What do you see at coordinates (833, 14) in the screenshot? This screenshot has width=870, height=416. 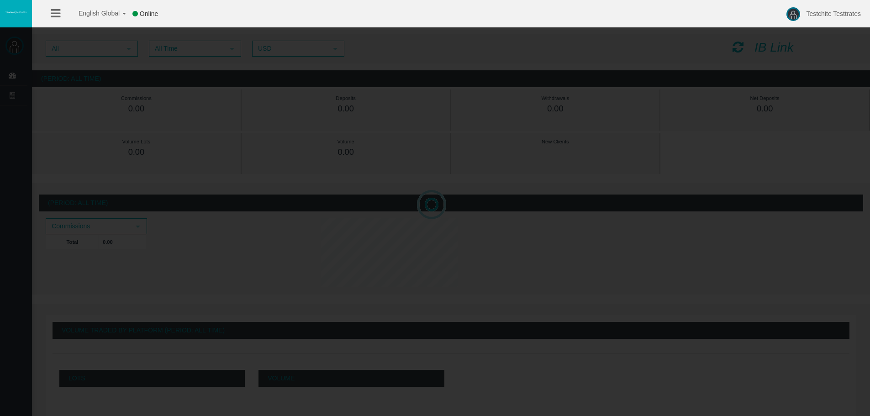 I see `span: Testchite Testtrates` at bounding box center [833, 14].